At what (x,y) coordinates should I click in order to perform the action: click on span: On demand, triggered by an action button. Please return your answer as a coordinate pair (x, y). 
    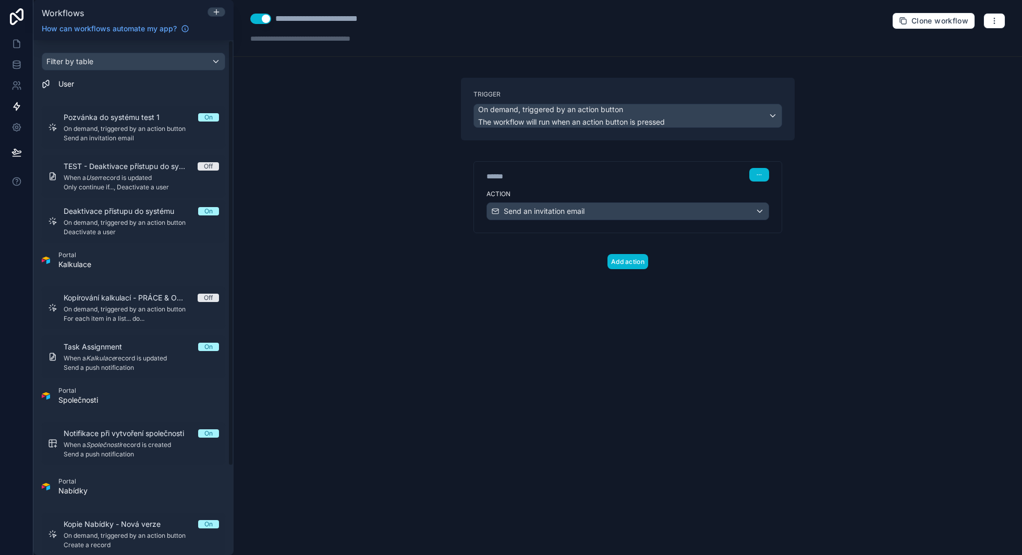
    Looking at the image, I should click on (551, 109).